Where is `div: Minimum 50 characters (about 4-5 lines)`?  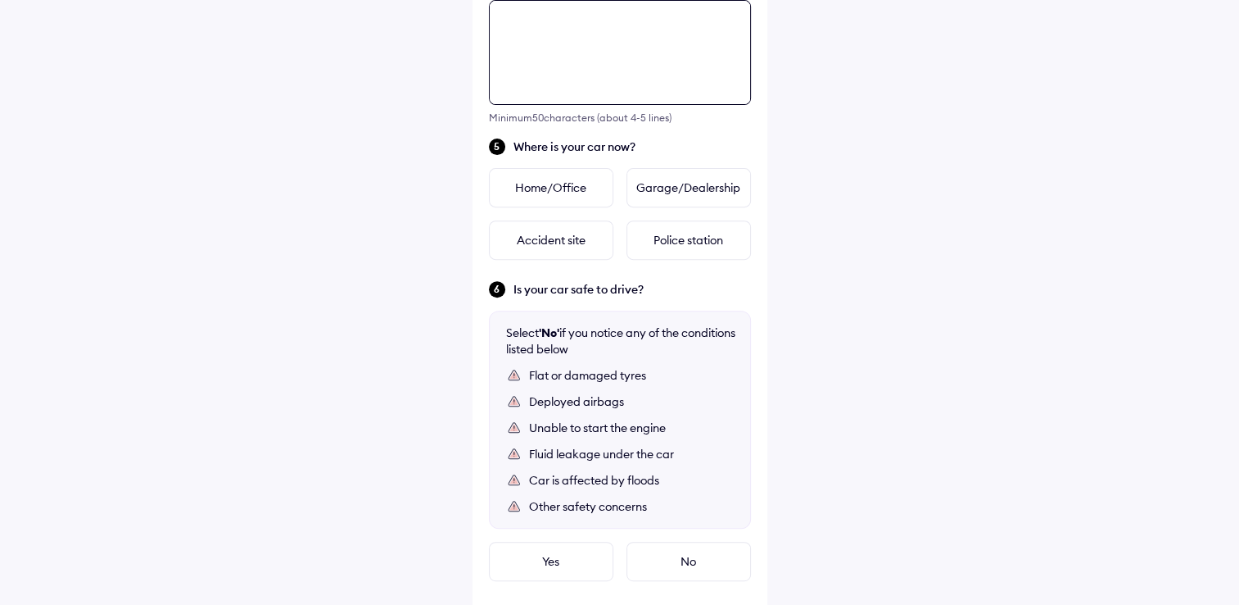
div: Minimum 50 characters (about 4-5 lines) is located at coordinates (620, 117).